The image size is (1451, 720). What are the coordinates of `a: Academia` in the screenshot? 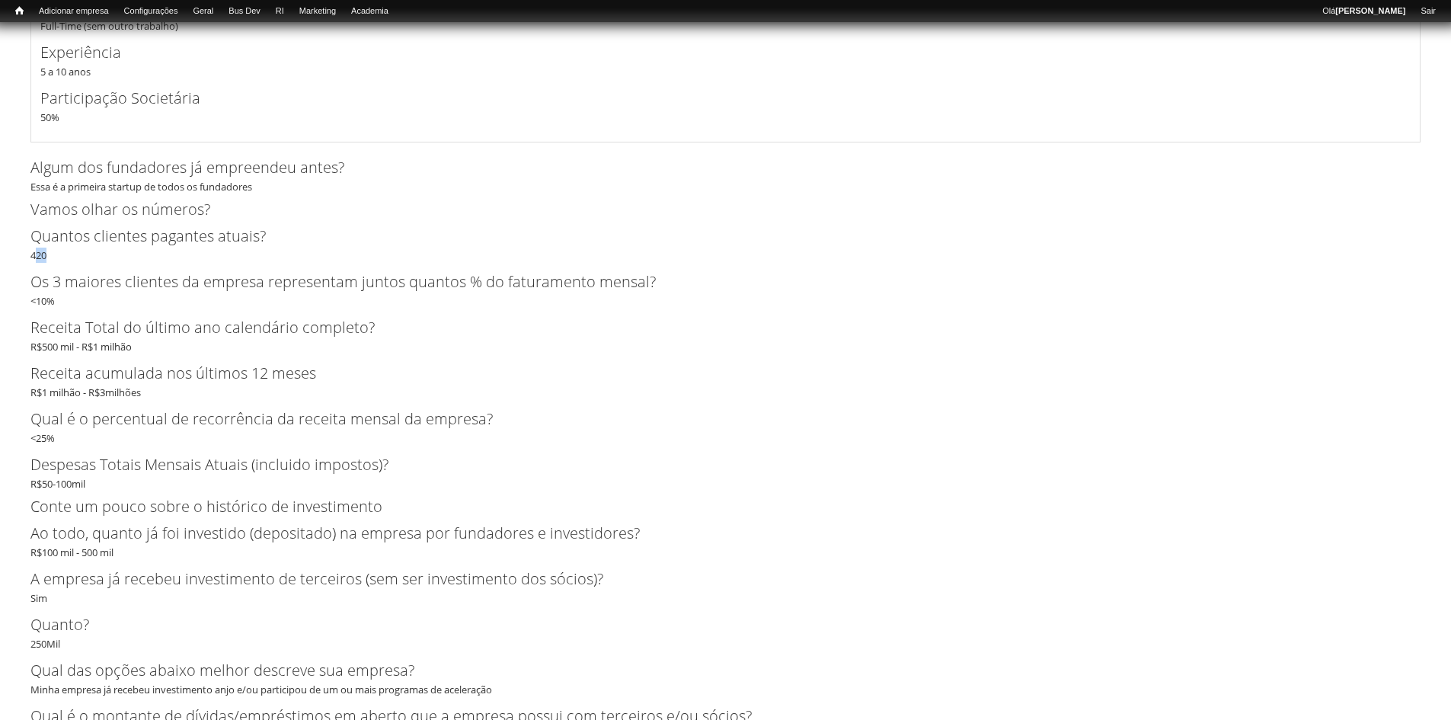 It's located at (369, 11).